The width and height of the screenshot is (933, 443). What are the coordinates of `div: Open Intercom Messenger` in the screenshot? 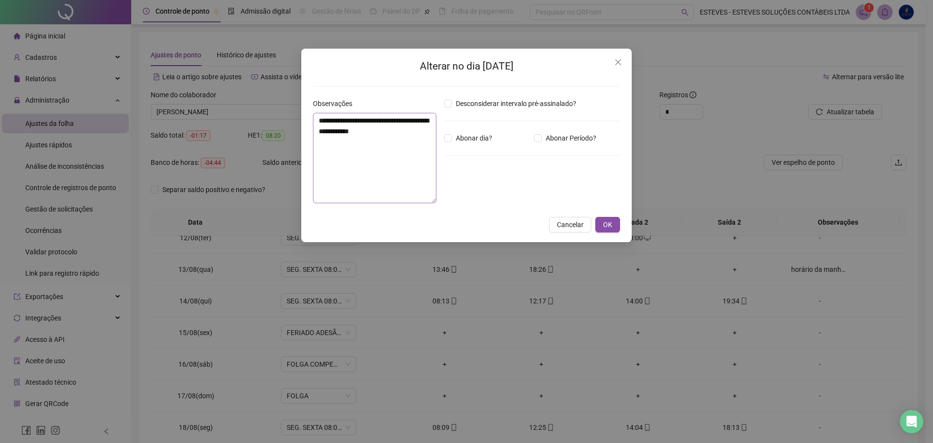 It's located at (912, 421).